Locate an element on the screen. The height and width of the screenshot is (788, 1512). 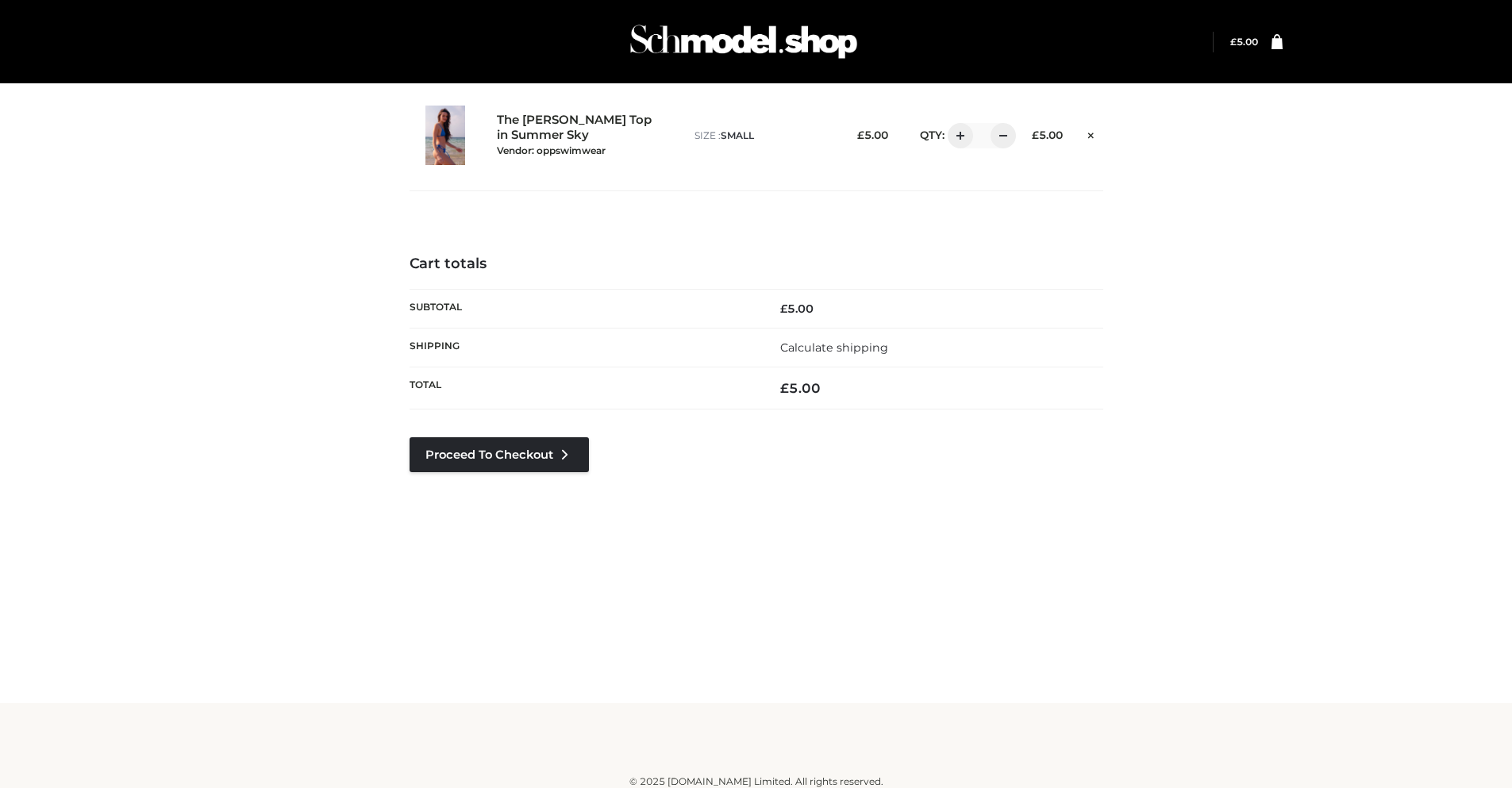
a: £5.00 is located at coordinates (1243, 42).